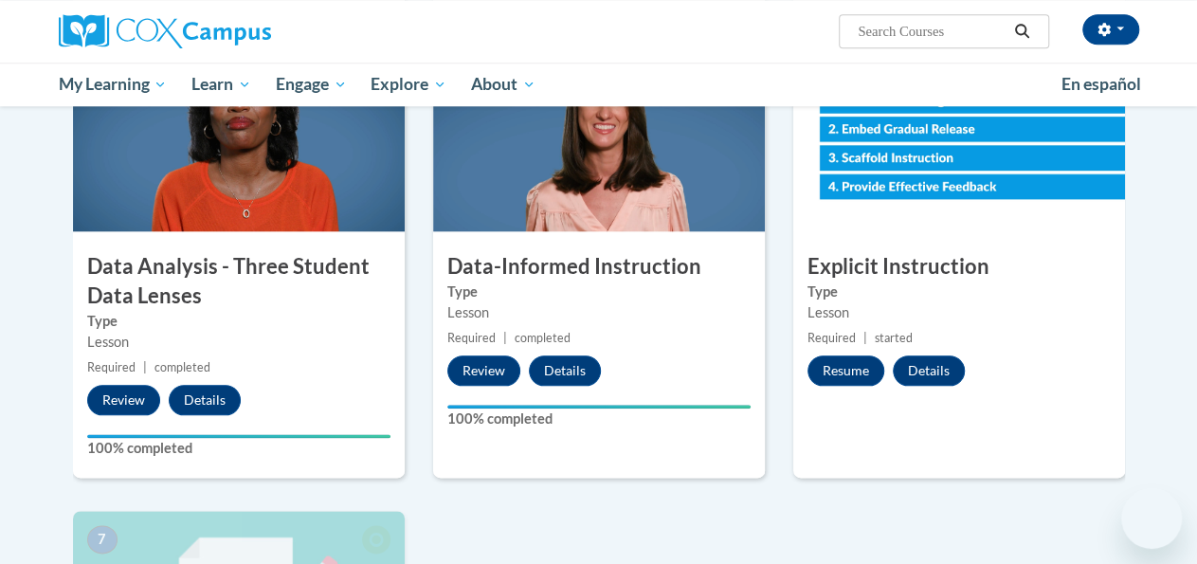 The image size is (1197, 564). Describe the element at coordinates (229, 31) in the screenshot. I see `a: Cox Campus` at that location.